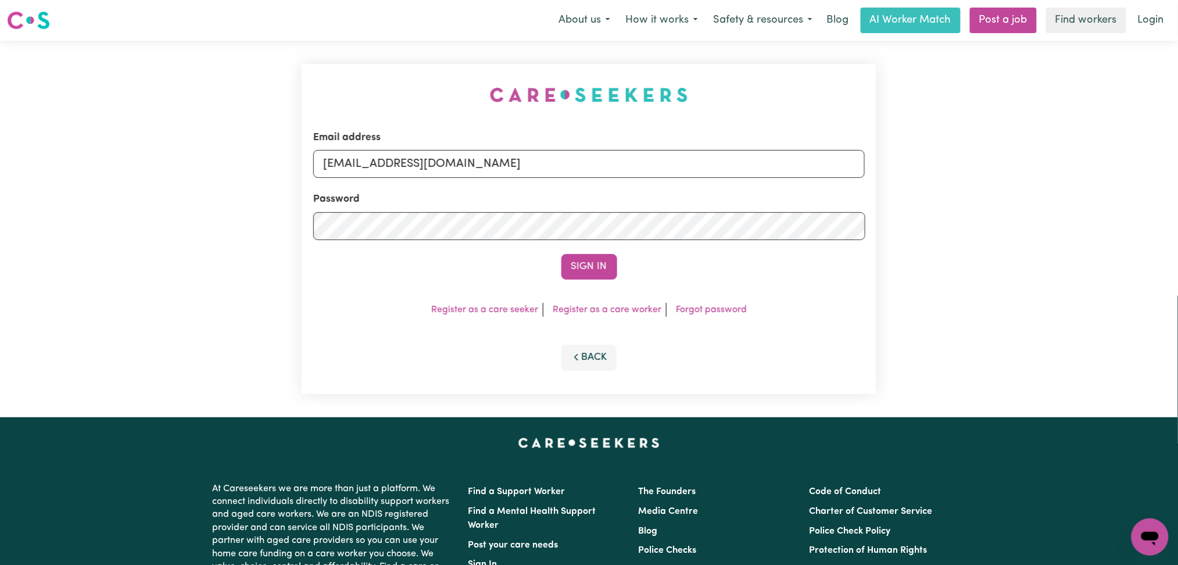 Image resolution: width=1178 pixels, height=565 pixels. Describe the element at coordinates (668, 511) in the screenshot. I see `a: Media Centre` at that location.